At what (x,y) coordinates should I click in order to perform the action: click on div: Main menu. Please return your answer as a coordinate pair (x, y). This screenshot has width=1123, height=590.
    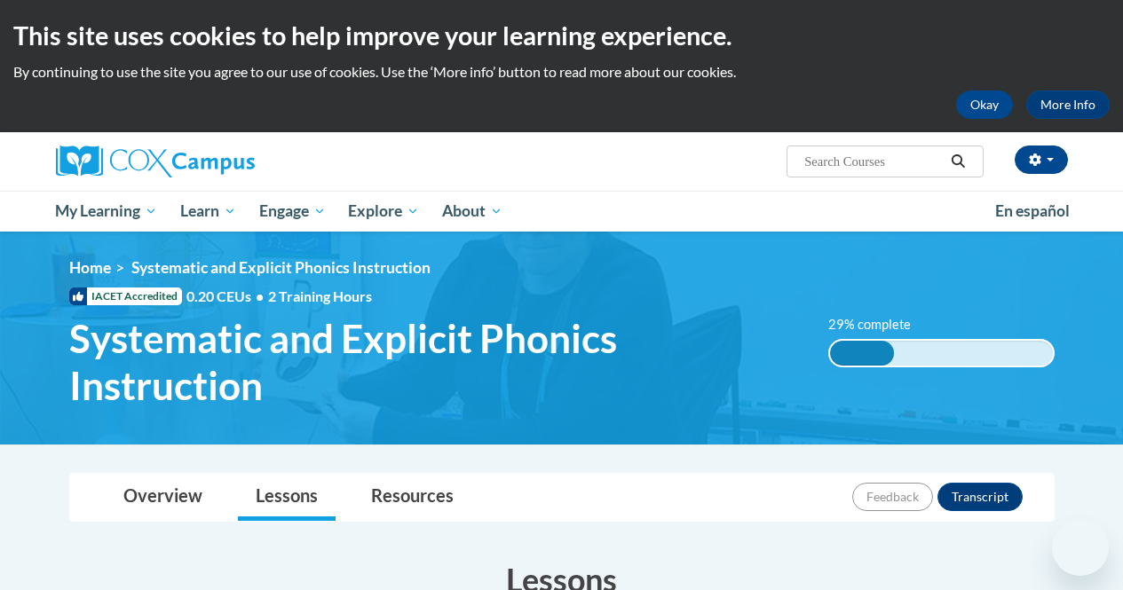
    Looking at the image, I should click on (562, 211).